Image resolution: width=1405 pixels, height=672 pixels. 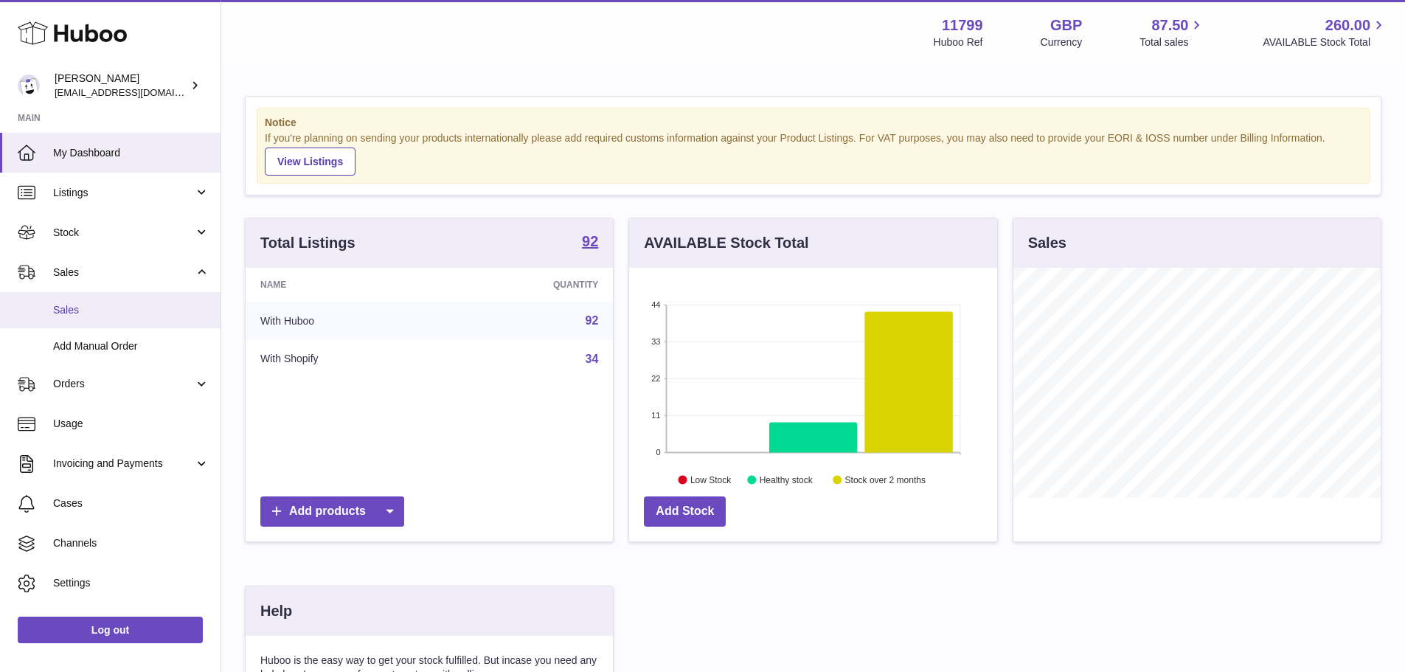 What do you see at coordinates (885, 480) in the screenshot?
I see `text: Stock over 2 months` at bounding box center [885, 480].